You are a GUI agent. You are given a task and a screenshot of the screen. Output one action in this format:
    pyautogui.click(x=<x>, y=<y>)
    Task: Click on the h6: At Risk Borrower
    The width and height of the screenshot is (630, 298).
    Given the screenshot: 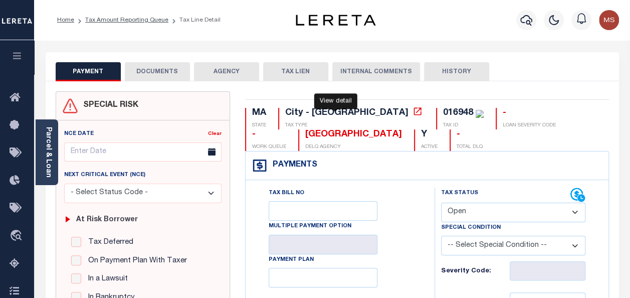 What is the action you would take?
    pyautogui.click(x=107, y=220)
    